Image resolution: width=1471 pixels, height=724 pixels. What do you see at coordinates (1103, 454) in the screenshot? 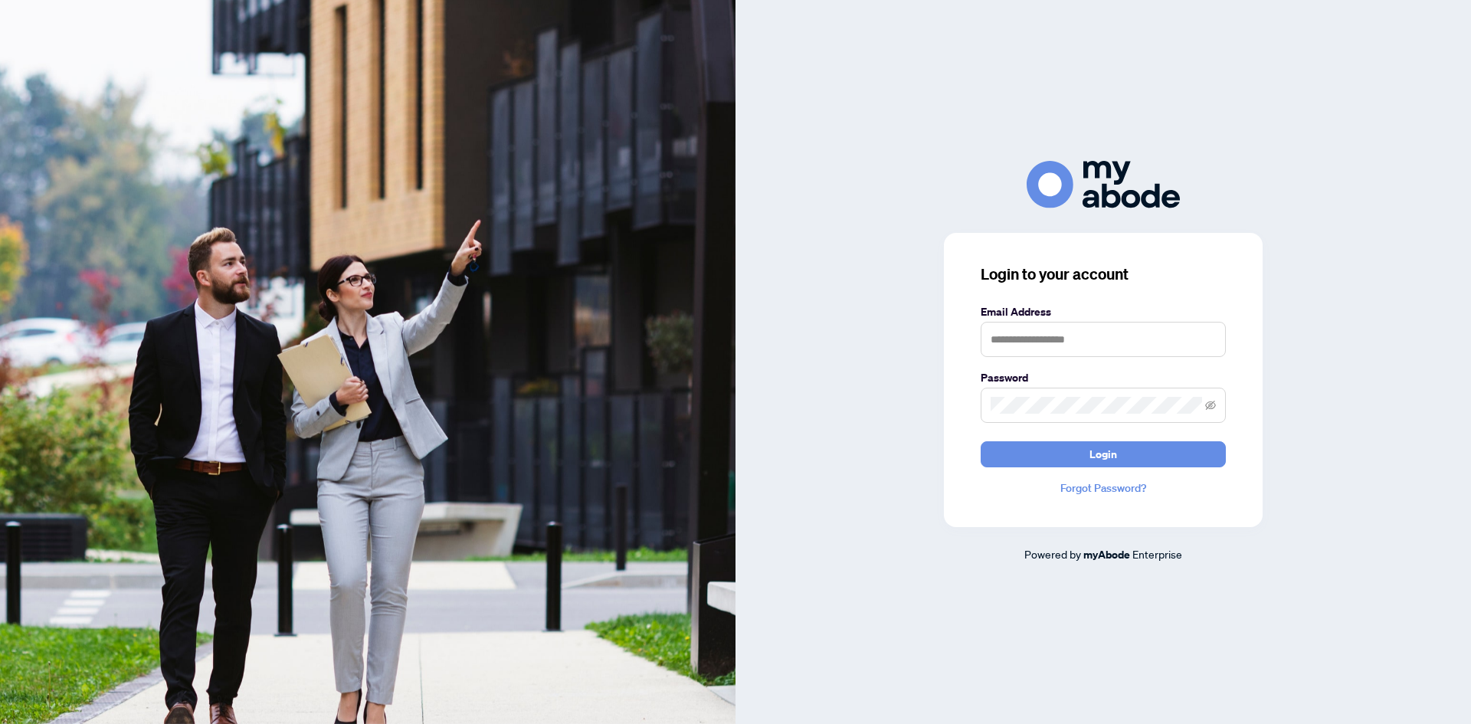
I see `button: Login` at bounding box center [1103, 454].